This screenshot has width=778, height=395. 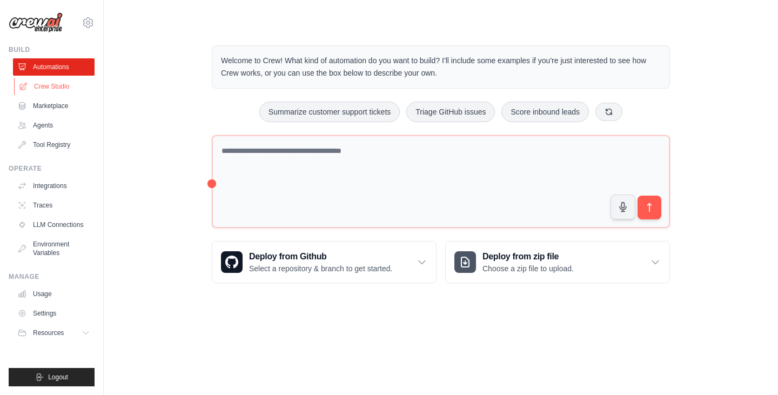 I want to click on div: Manage, so click(x=51, y=277).